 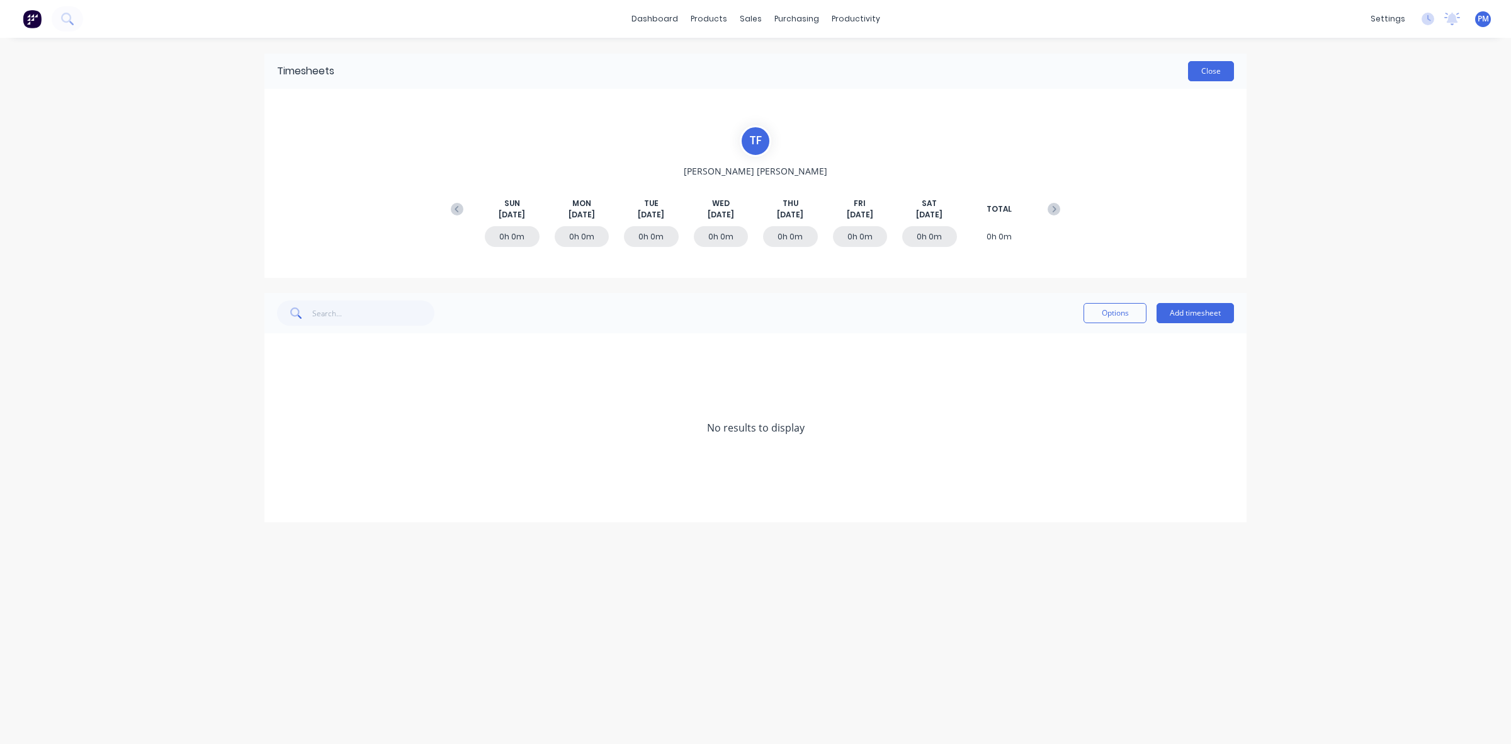 I want to click on div: sales, so click(x=751, y=19).